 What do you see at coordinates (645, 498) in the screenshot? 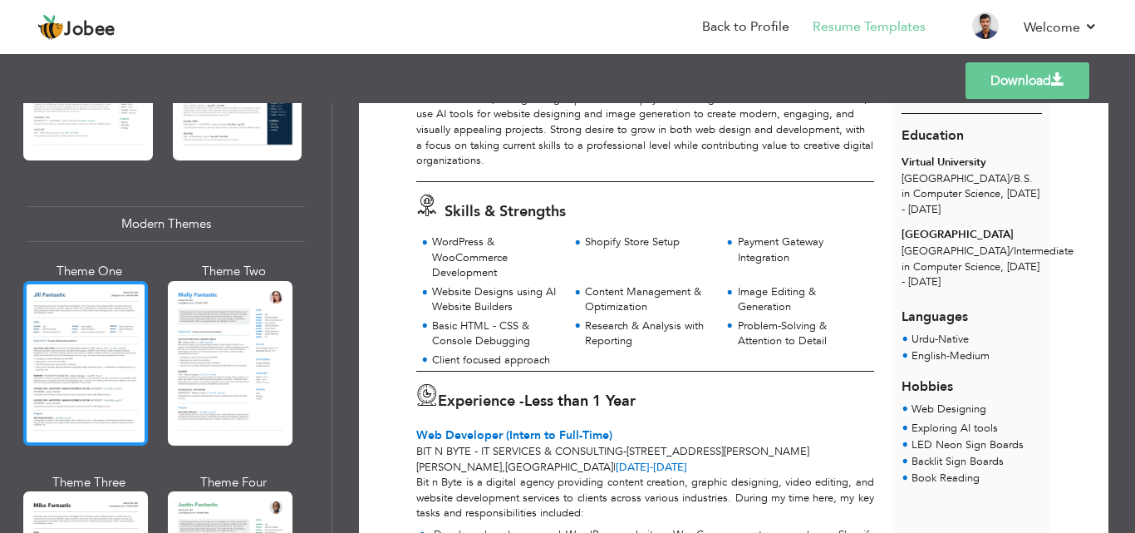
I see `p: Bit n Byte is a digital agency providing content creation, graphic designing, video editing, and ...` at bounding box center [645, 498].